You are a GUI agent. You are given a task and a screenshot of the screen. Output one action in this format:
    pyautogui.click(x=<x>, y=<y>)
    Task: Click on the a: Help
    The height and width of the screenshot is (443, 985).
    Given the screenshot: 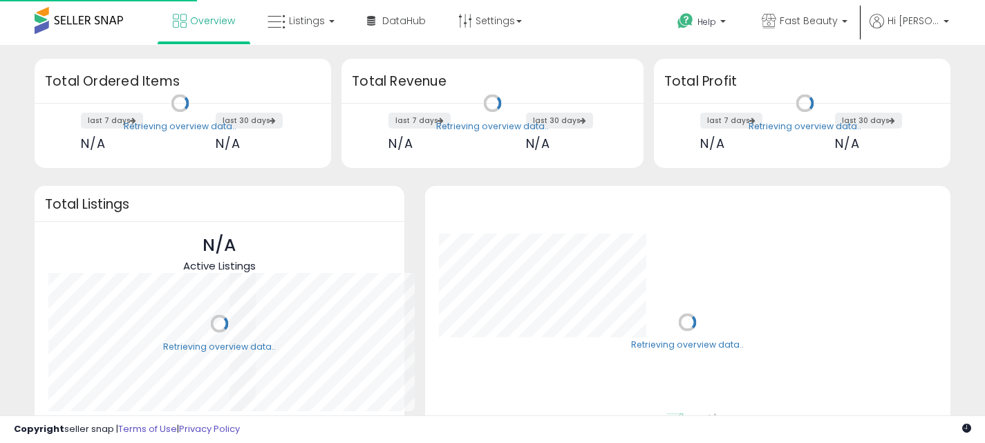 What is the action you would take?
    pyautogui.click(x=703, y=24)
    